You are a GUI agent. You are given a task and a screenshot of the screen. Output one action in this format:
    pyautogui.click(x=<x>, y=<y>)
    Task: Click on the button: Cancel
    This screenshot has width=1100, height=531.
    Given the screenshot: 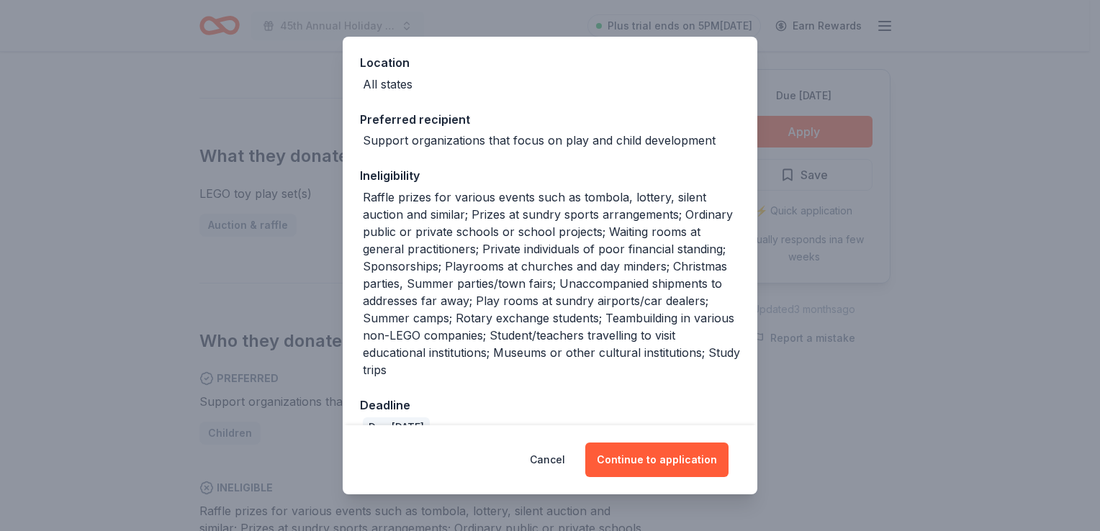 What is the action you would take?
    pyautogui.click(x=547, y=460)
    